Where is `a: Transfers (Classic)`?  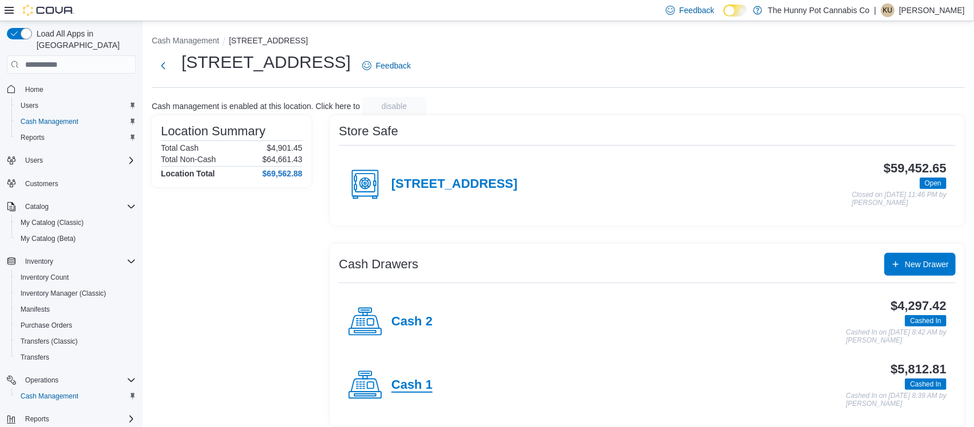 a: Transfers (Classic) is located at coordinates (49, 341).